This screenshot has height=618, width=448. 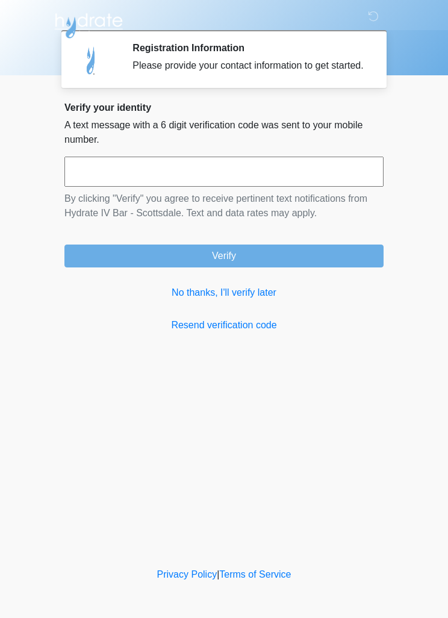 I want to click on a: No thanks, I'll verify later, so click(x=224, y=293).